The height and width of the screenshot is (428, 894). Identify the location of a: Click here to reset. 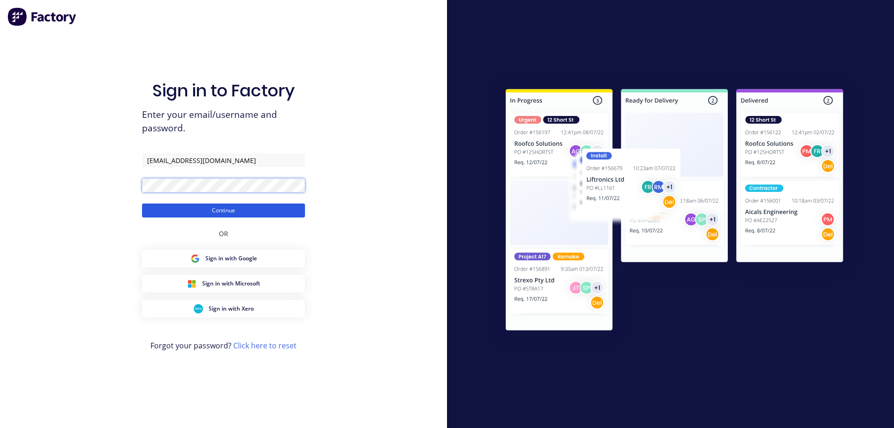
(265, 345).